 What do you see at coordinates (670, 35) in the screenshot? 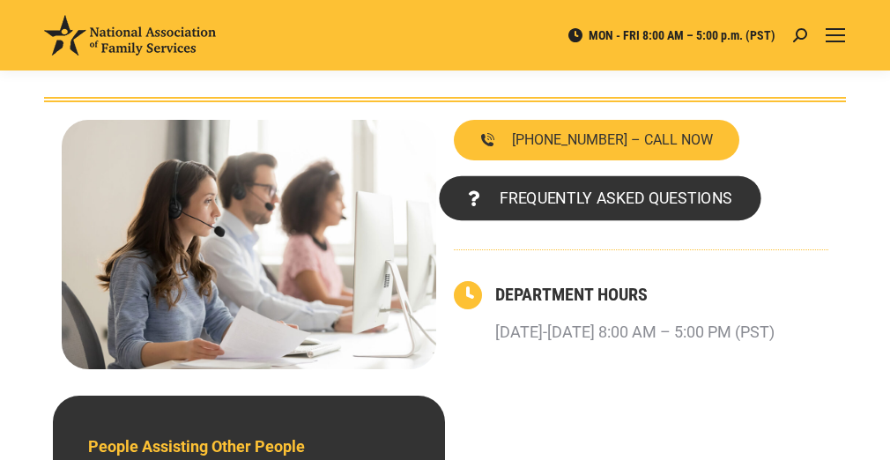
I see `span: MON - FRI 8:00 AM – 5:00 p.m. (PST)` at bounding box center [670, 35].